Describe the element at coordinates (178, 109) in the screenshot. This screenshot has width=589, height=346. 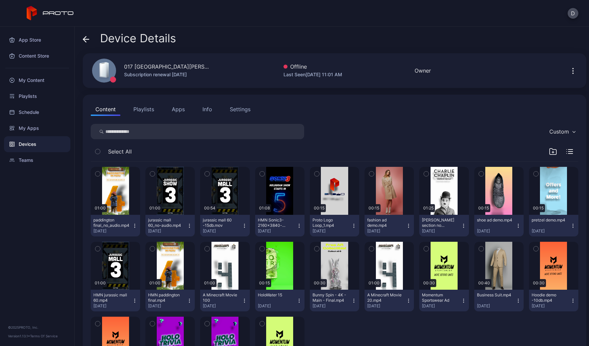
I see `button: Apps` at that location.